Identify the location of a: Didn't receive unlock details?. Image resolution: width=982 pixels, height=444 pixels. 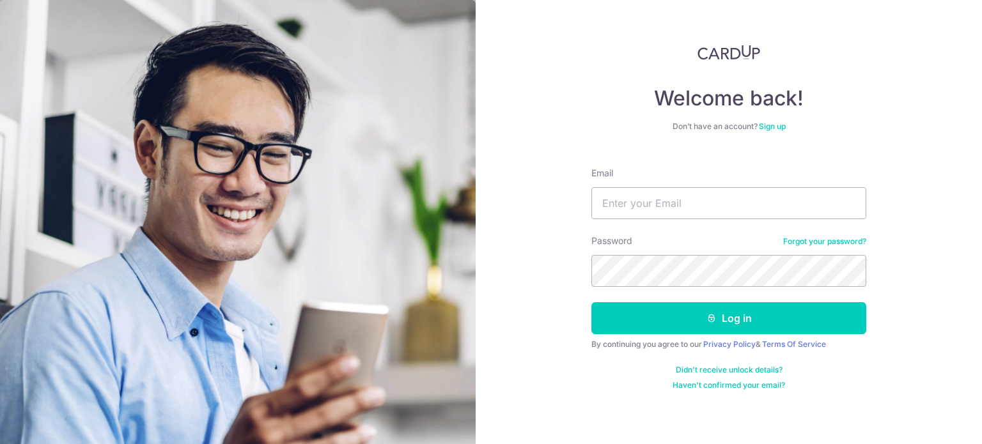
(729, 370).